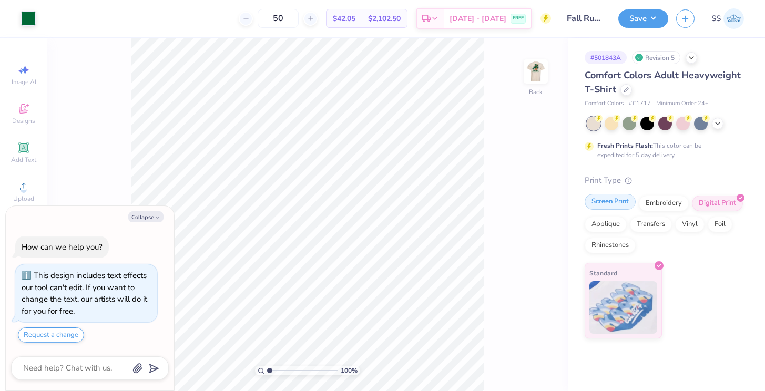  Describe the element at coordinates (51, 335) in the screenshot. I see `button: Request a change` at that location.